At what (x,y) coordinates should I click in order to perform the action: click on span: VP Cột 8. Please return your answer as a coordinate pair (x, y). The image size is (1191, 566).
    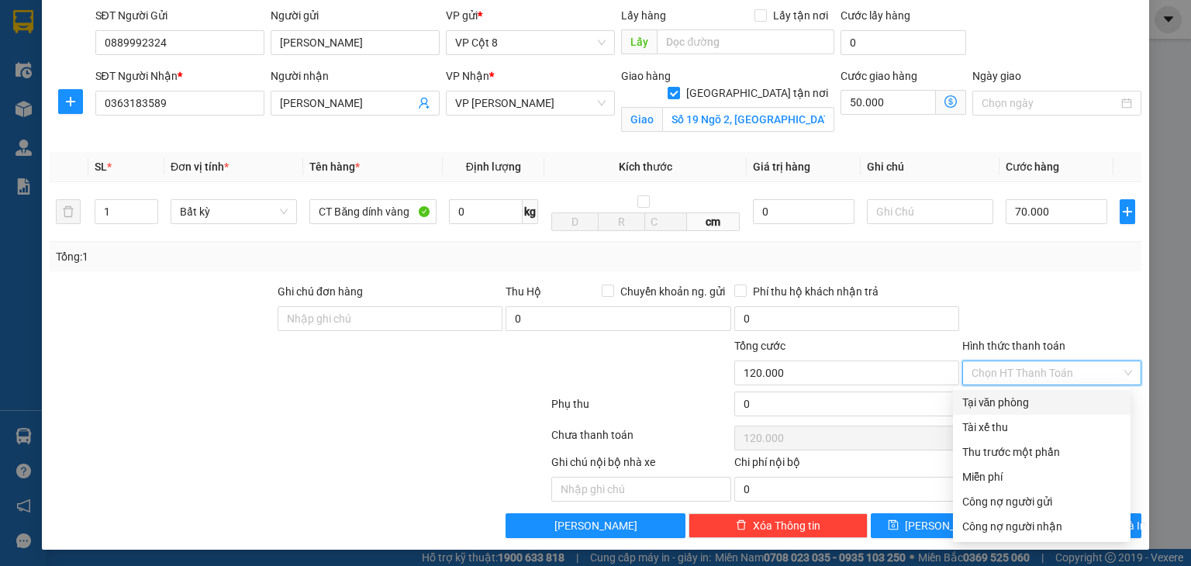
    Looking at the image, I should click on (530, 43).